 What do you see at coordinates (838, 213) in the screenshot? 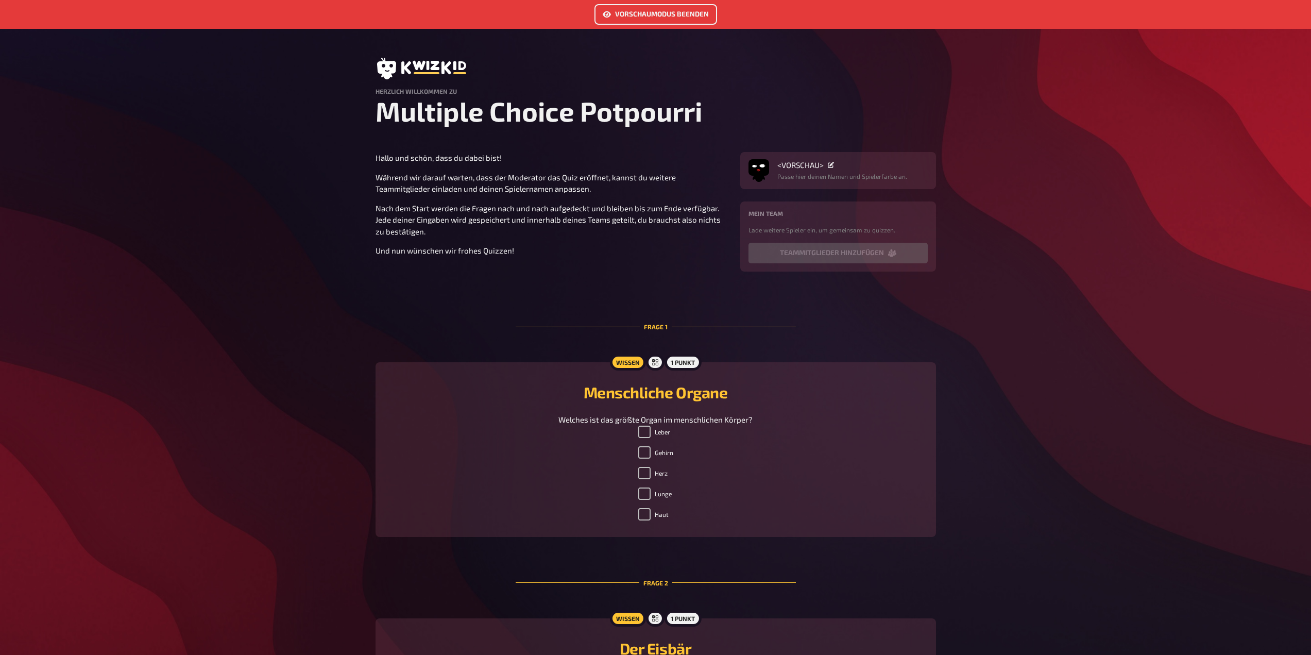
I see `h4: Mein Team` at bounding box center [838, 213].